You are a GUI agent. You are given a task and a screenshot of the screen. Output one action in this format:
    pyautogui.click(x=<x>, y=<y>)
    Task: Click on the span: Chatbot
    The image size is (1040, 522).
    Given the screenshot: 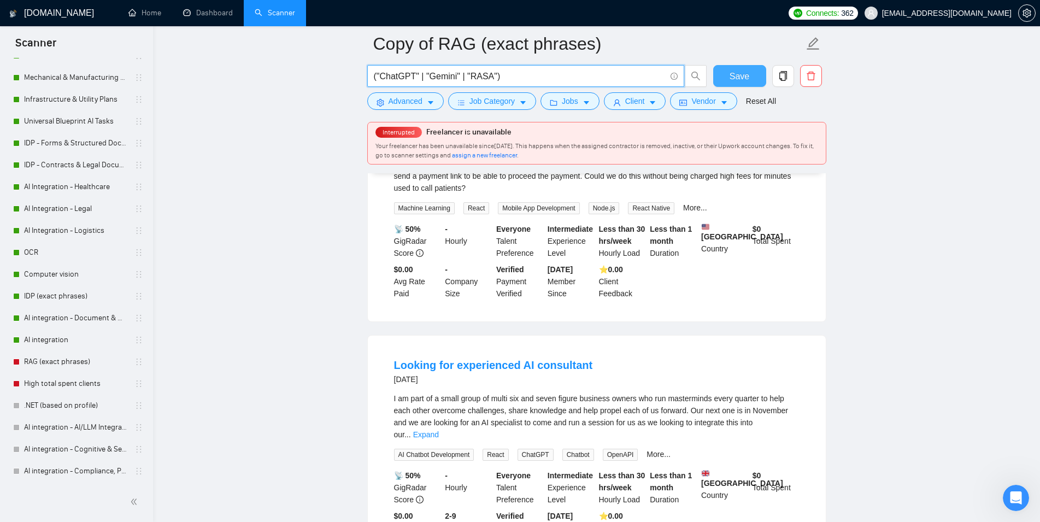 What is the action you would take?
    pyautogui.click(x=578, y=455)
    